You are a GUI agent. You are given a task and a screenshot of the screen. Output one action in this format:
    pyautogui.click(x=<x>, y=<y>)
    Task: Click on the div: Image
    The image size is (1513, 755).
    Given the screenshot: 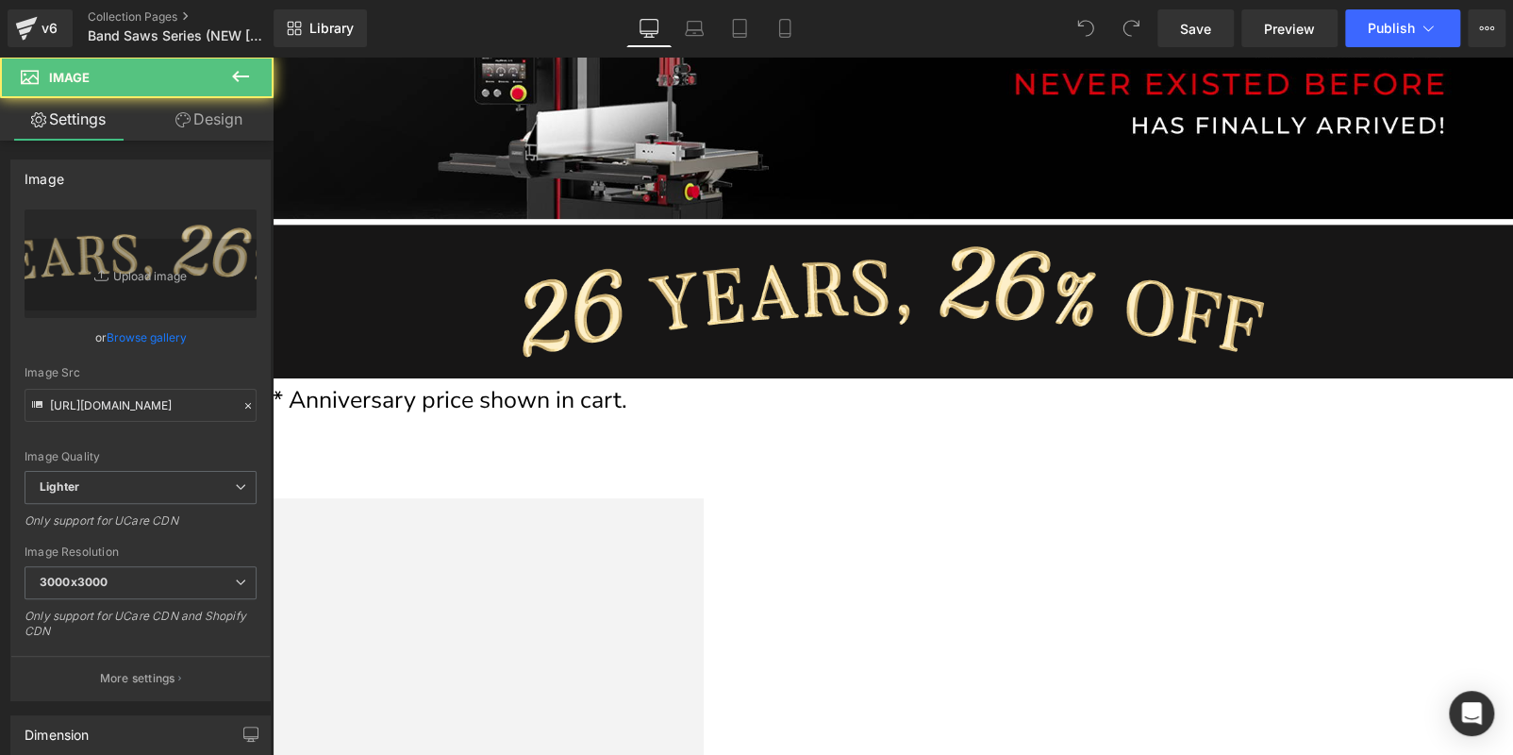 What is the action you would take?
    pyautogui.click(x=44, y=174)
    